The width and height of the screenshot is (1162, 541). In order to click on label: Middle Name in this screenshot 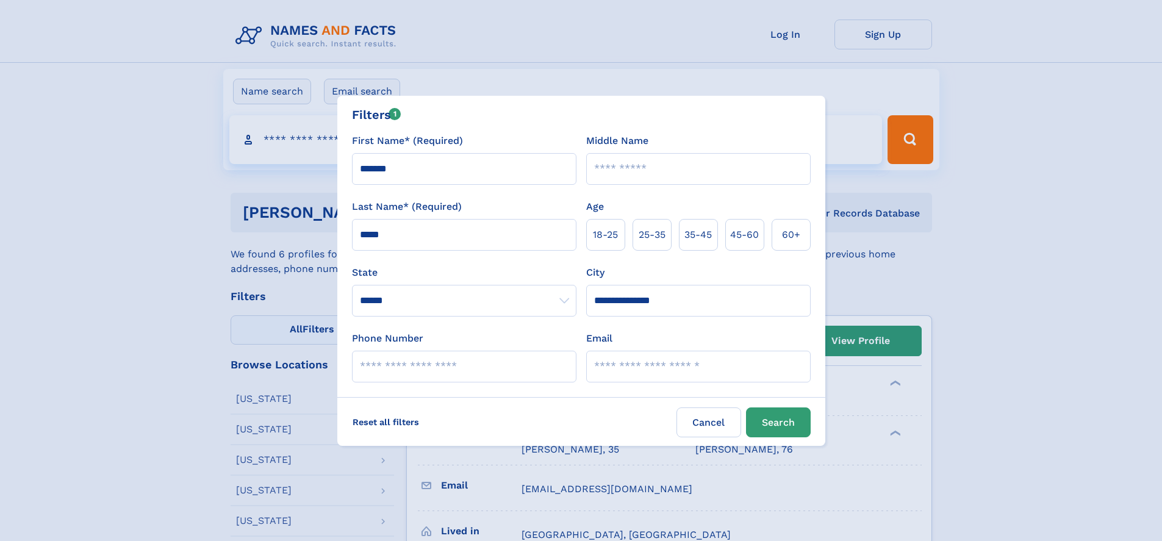, I will do `click(617, 141)`.